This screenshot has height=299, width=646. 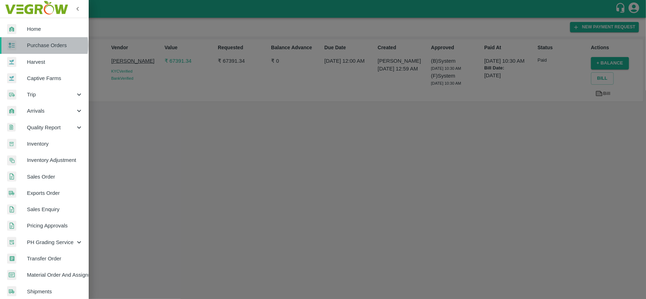 What do you see at coordinates (12, 95) in the screenshot?
I see `img: delivery` at bounding box center [12, 95].